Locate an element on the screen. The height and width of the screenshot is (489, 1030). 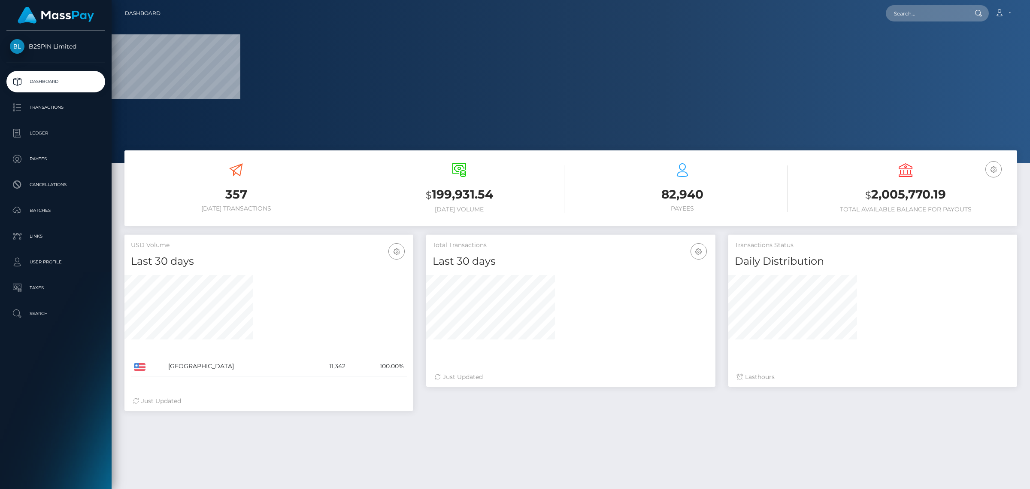
h3: 82,940 is located at coordinates (683, 194).